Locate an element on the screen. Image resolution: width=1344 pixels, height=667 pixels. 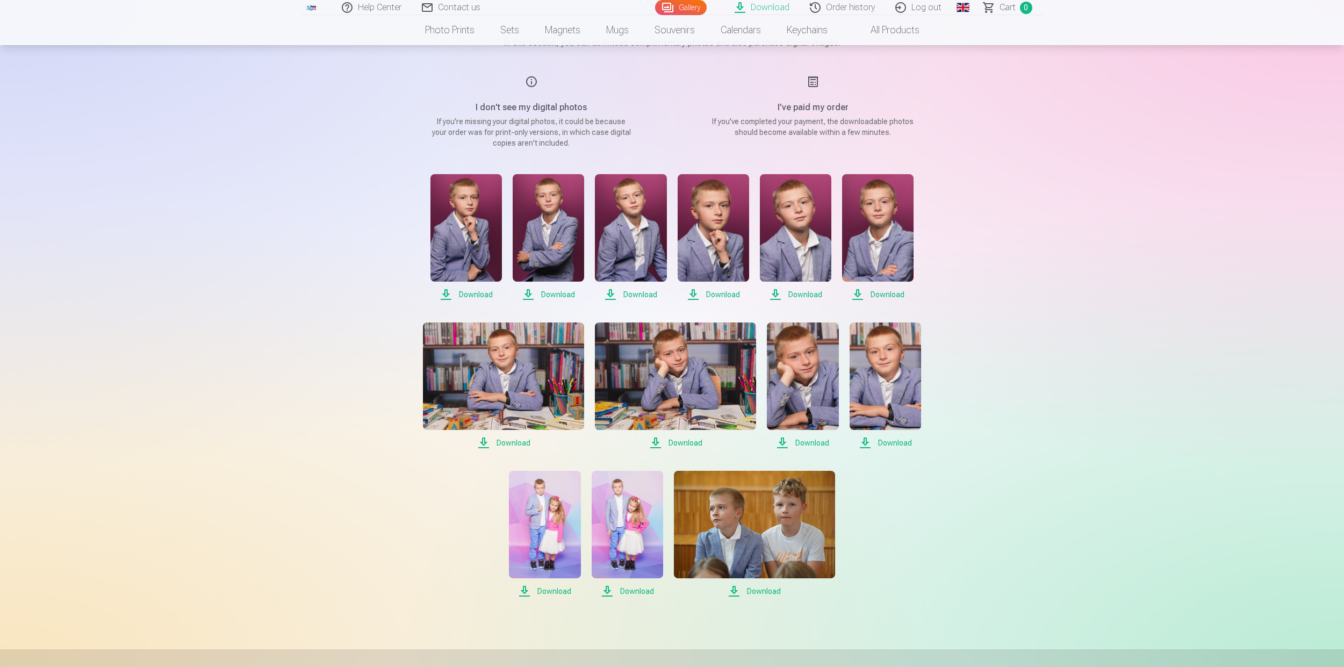
a: Souvenirs is located at coordinates (674, 30).